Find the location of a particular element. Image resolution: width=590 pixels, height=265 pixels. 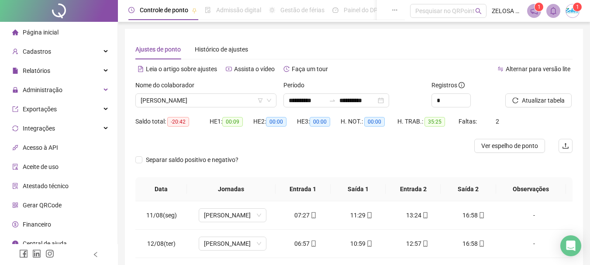

button: Ver espelho de ponto is located at coordinates (510, 146).